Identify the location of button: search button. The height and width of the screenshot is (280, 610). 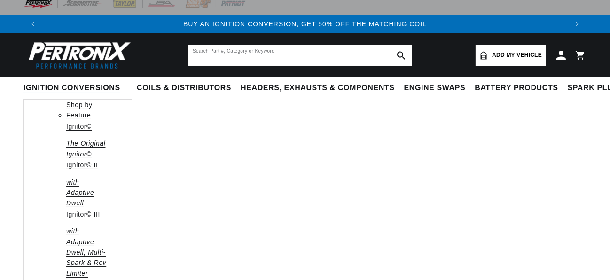
(402, 55).